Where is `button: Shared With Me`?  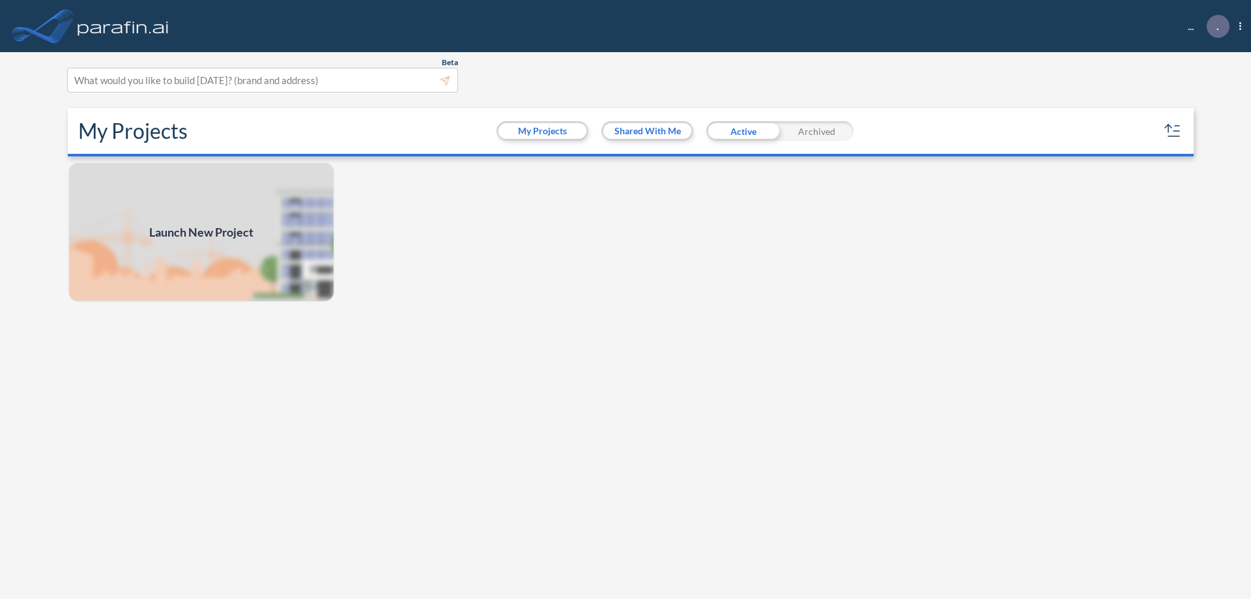
button: Shared With Me is located at coordinates (647, 131).